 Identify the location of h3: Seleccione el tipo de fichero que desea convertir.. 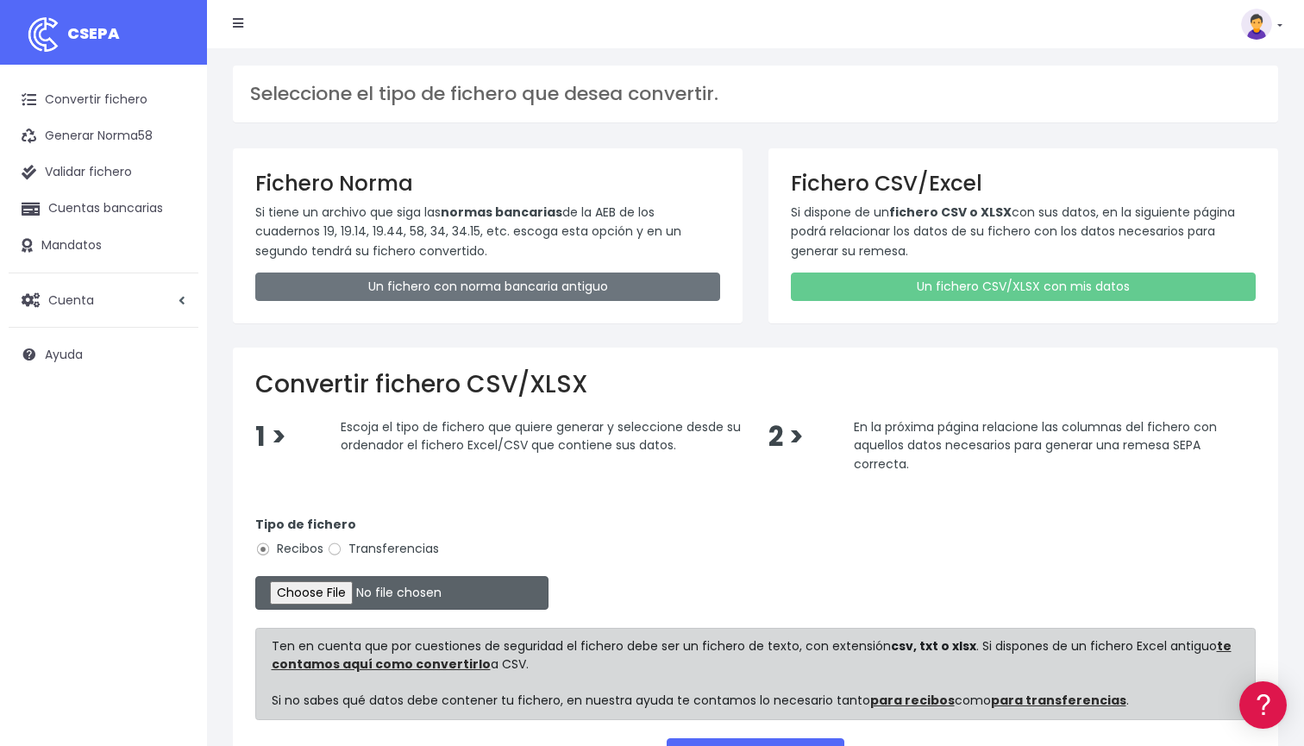
(756, 94).